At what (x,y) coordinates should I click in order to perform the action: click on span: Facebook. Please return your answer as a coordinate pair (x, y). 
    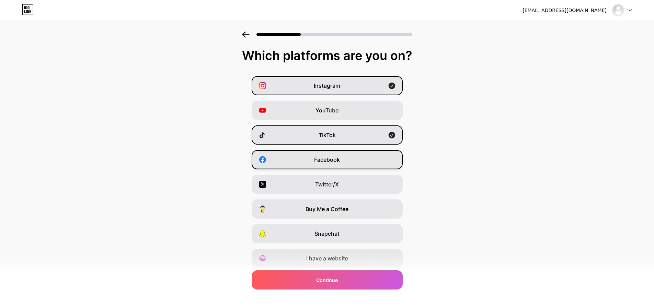
    Looking at the image, I should click on (327, 160).